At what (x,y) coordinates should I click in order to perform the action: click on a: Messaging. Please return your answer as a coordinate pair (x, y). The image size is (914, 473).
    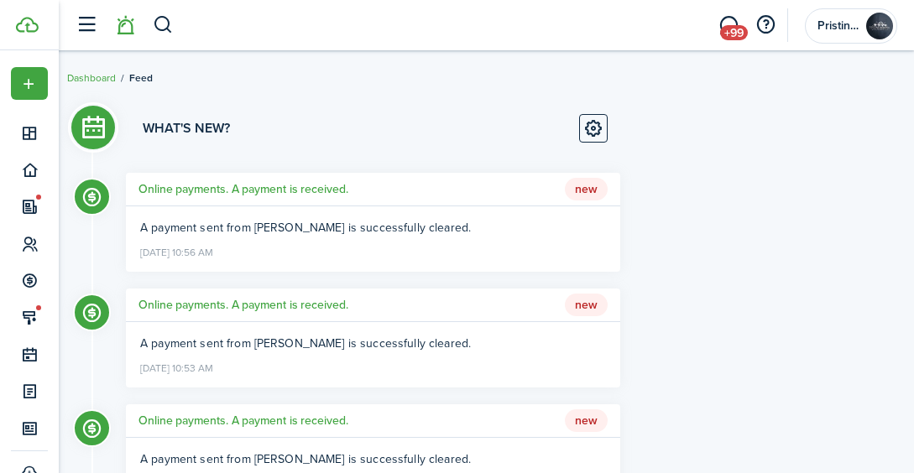
    Looking at the image, I should click on (728, 25).